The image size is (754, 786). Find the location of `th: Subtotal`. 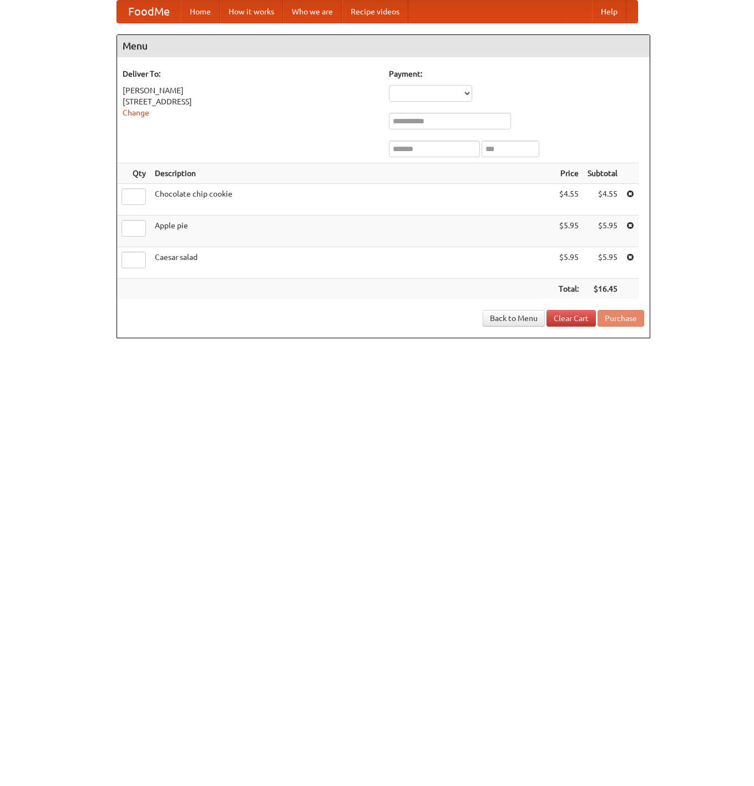

th: Subtotal is located at coordinates (603, 173).